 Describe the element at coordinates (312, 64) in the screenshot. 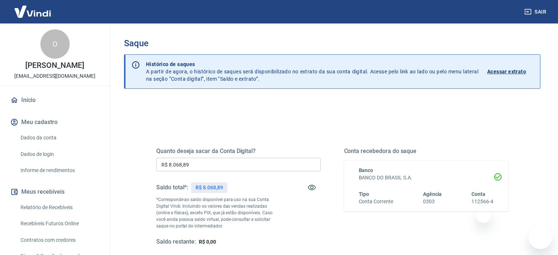

I see `p: Histórico de saques` at that location.